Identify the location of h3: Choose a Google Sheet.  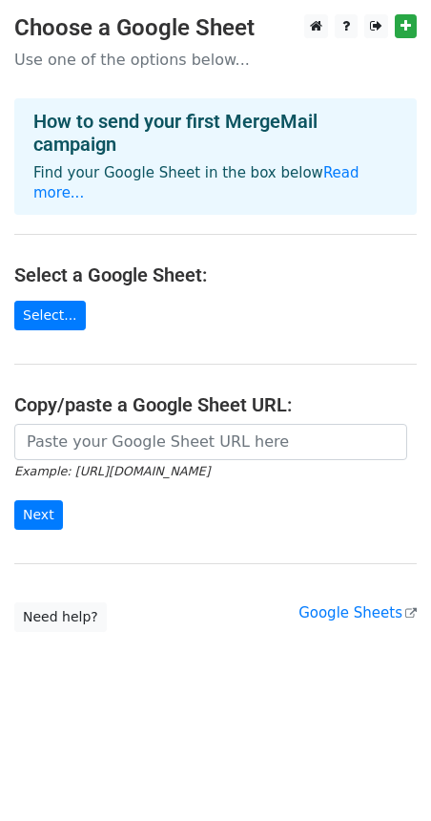
(216, 28).